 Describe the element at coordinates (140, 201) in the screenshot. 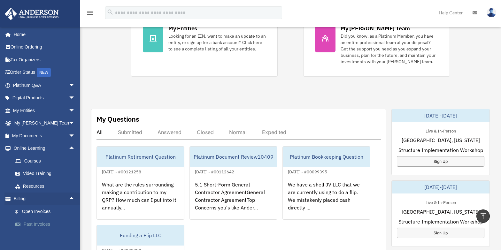

I see `div: What are the rules surrounding making a contribution to my QRP? How much can I put into it annual...` at that location.